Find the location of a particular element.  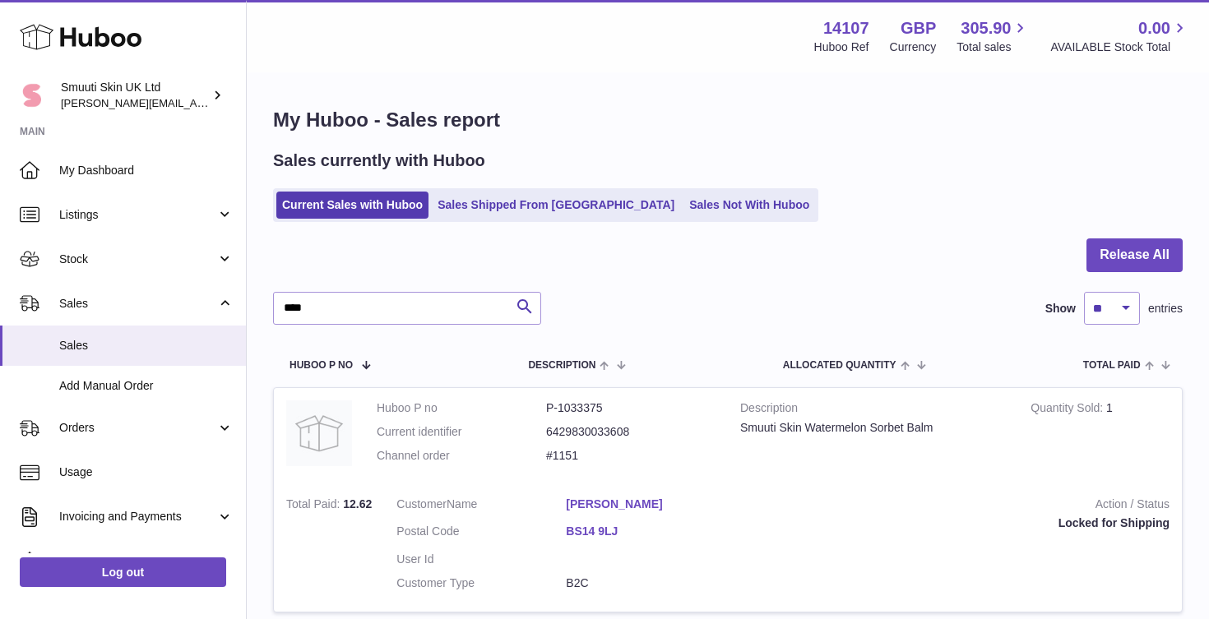

strong: Action / Status is located at coordinates (965, 507).